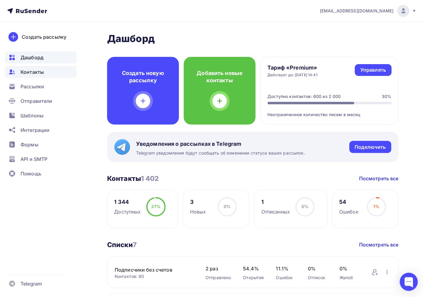 The height and width of the screenshot is (297, 424). Describe the element at coordinates (349, 277) in the screenshot. I see `div: Жалоб` at that location.